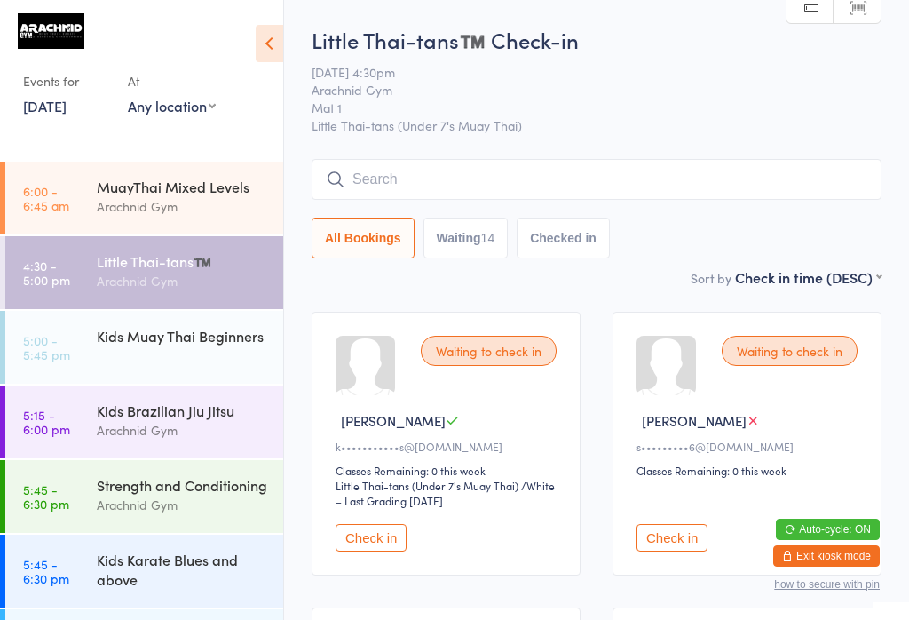  What do you see at coordinates (597, 179) in the screenshot?
I see `input: Search` at bounding box center [597, 179].